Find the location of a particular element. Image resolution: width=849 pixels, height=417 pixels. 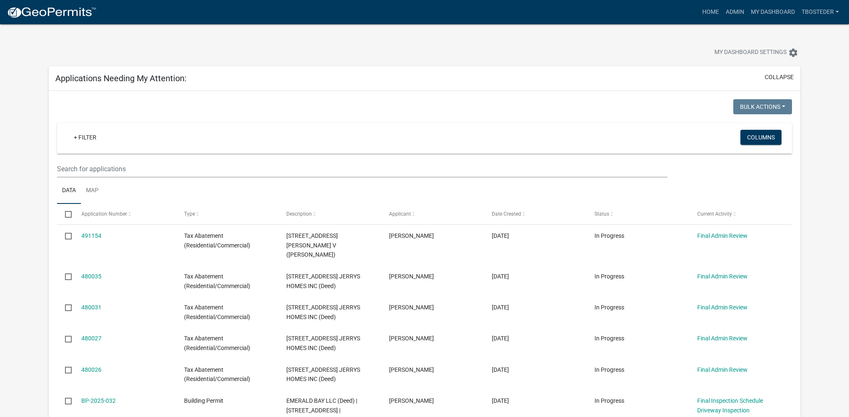

a: 491154 is located at coordinates (91, 236).